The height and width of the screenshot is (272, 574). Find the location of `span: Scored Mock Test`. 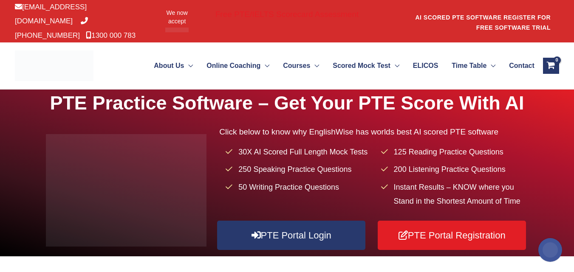

span: Scored Mock Test is located at coordinates (362, 66).